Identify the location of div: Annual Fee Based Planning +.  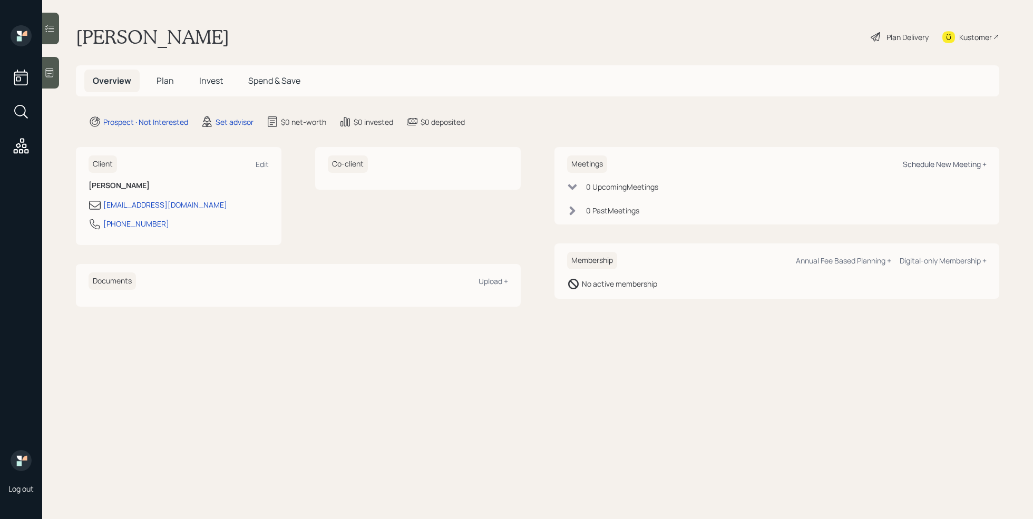
(843, 260).